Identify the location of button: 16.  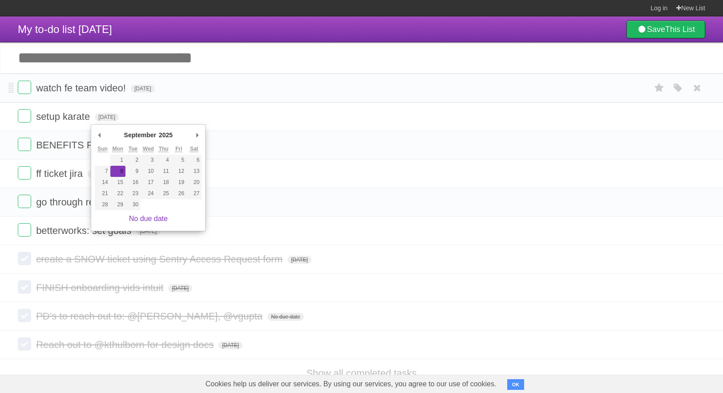
(133, 182).